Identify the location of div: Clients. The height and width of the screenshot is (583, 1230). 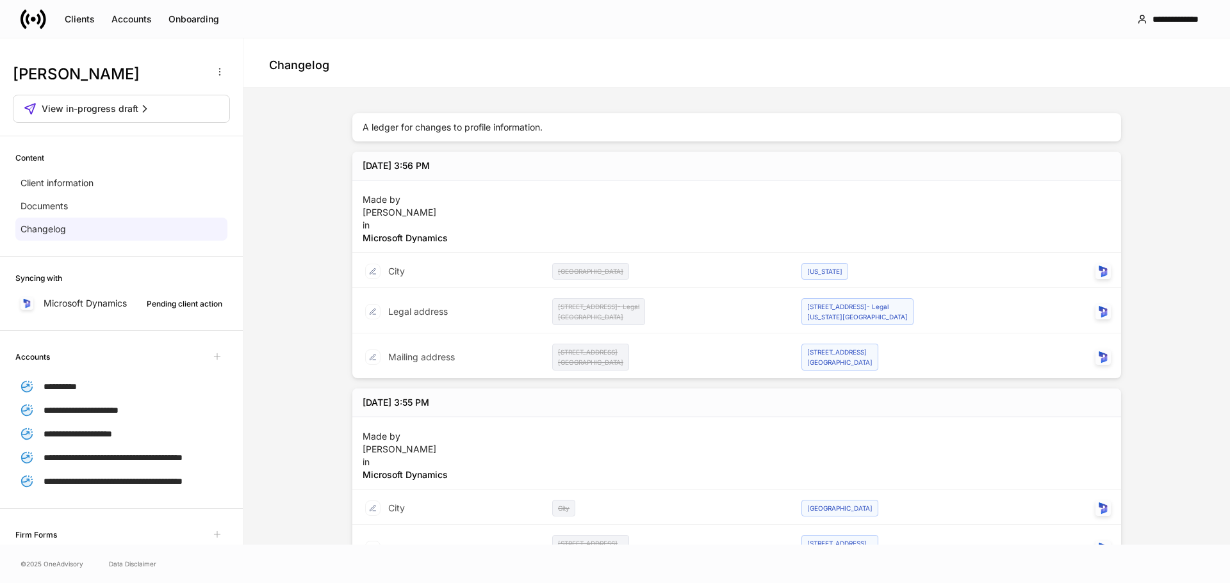
(79, 19).